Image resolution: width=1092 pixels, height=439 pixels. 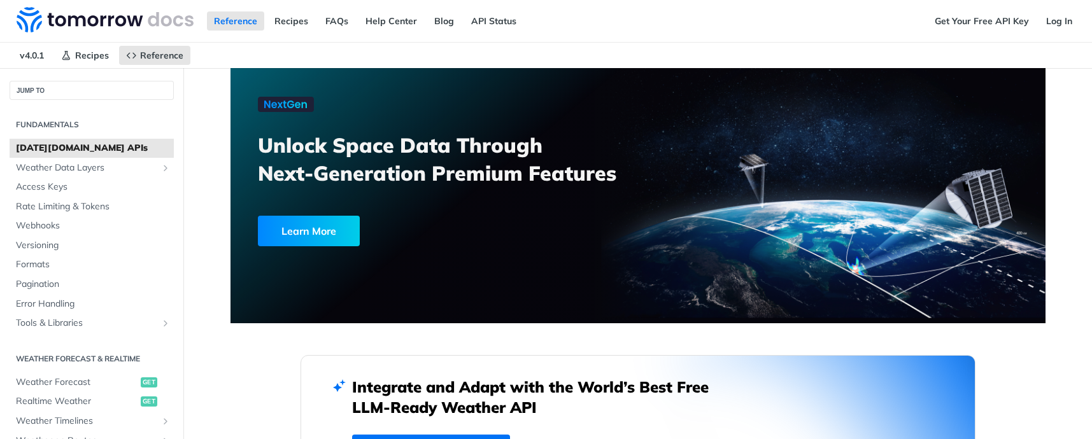 What do you see at coordinates (92, 383) in the screenshot?
I see `a: Weather Forecastget` at bounding box center [92, 383].